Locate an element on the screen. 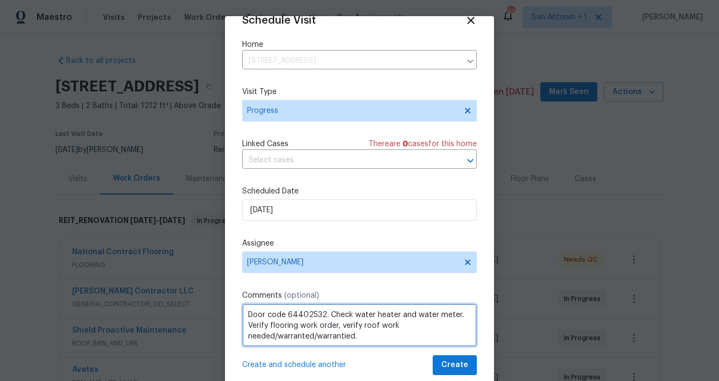 The height and width of the screenshot is (381, 719). input: Enter in an address is located at coordinates (351, 61).